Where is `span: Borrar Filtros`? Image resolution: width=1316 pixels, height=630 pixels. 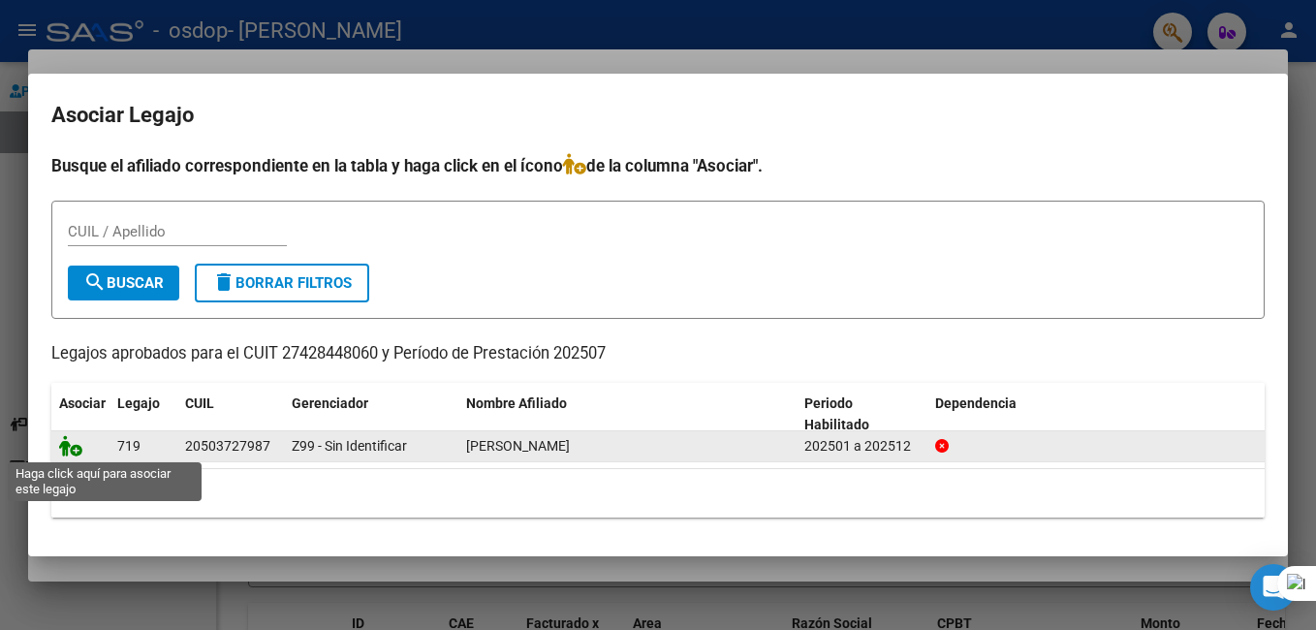
span: Borrar Filtros is located at coordinates (282, 283).